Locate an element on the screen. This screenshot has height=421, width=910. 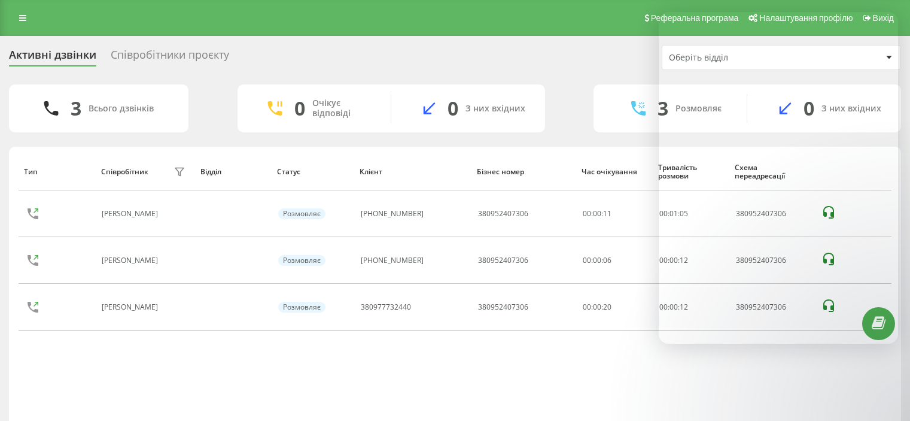
div: Співробітник is located at coordinates (124, 172).